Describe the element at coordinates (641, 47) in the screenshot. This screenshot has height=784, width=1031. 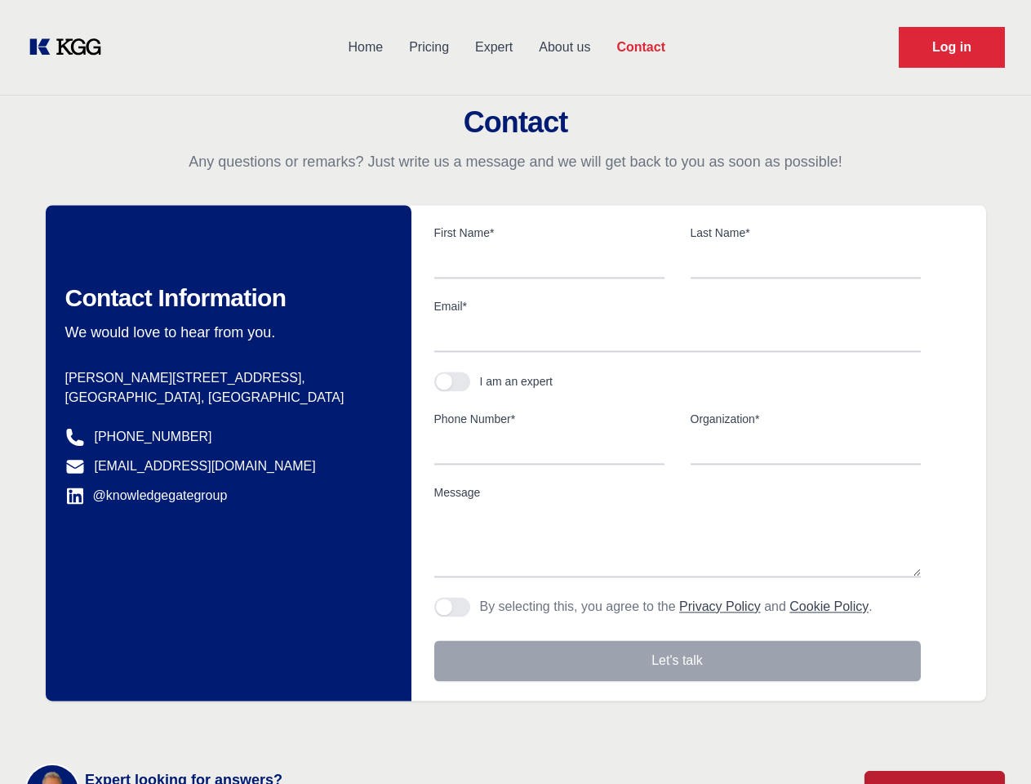
I see `a: Contact` at that location.